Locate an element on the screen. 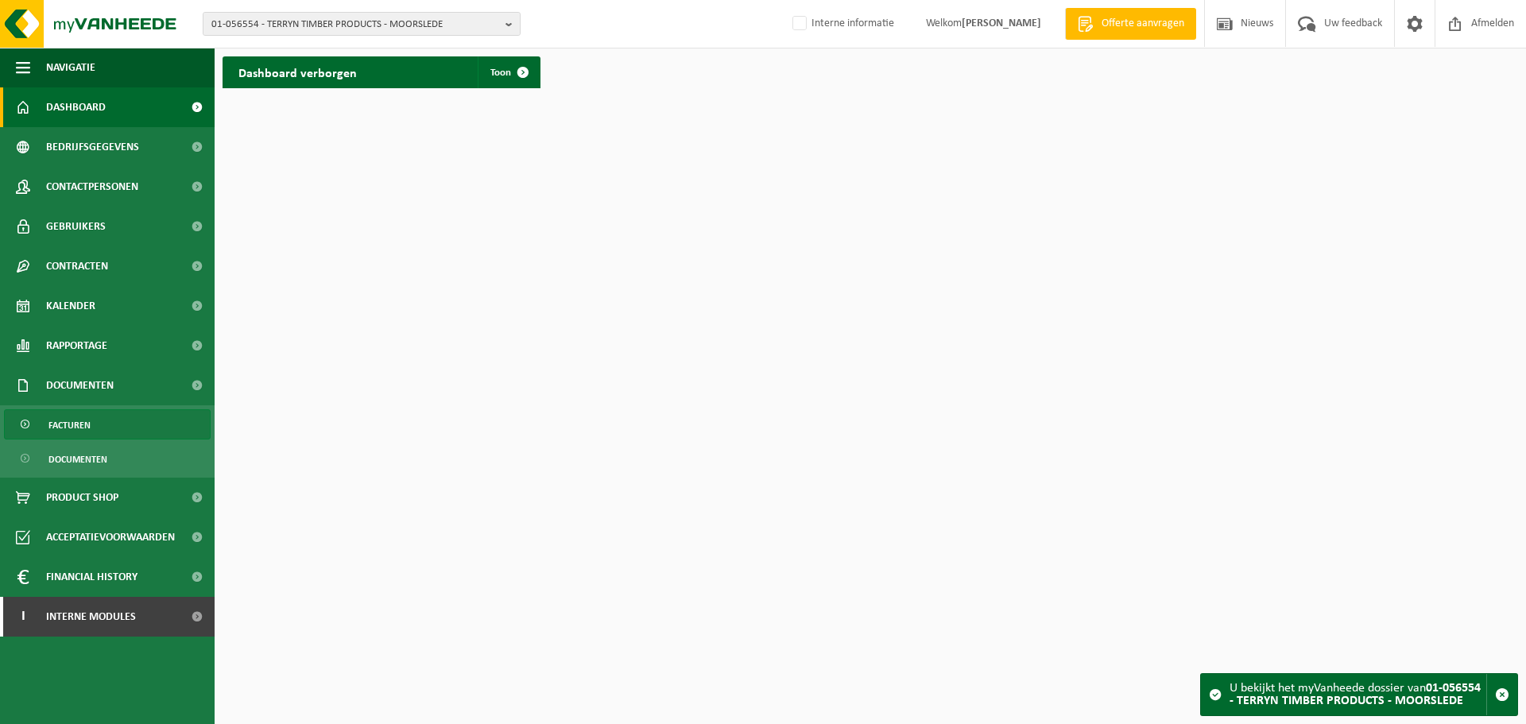 The image size is (1526, 724). div: U bekijkt het myVanheede dossier van is located at coordinates (1357, 695).